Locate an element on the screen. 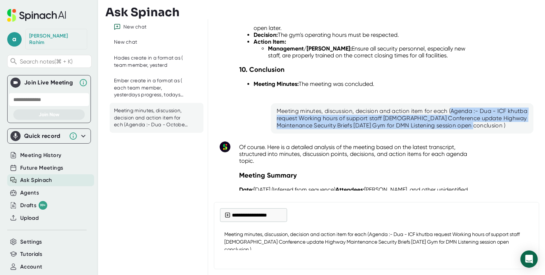  button: Future Meetings is located at coordinates (41, 168).